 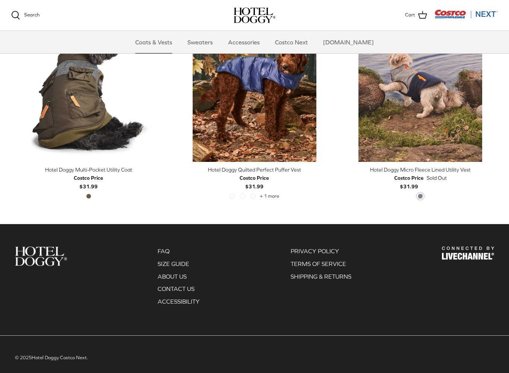 I want to click on a: CONTACT US, so click(x=176, y=289).